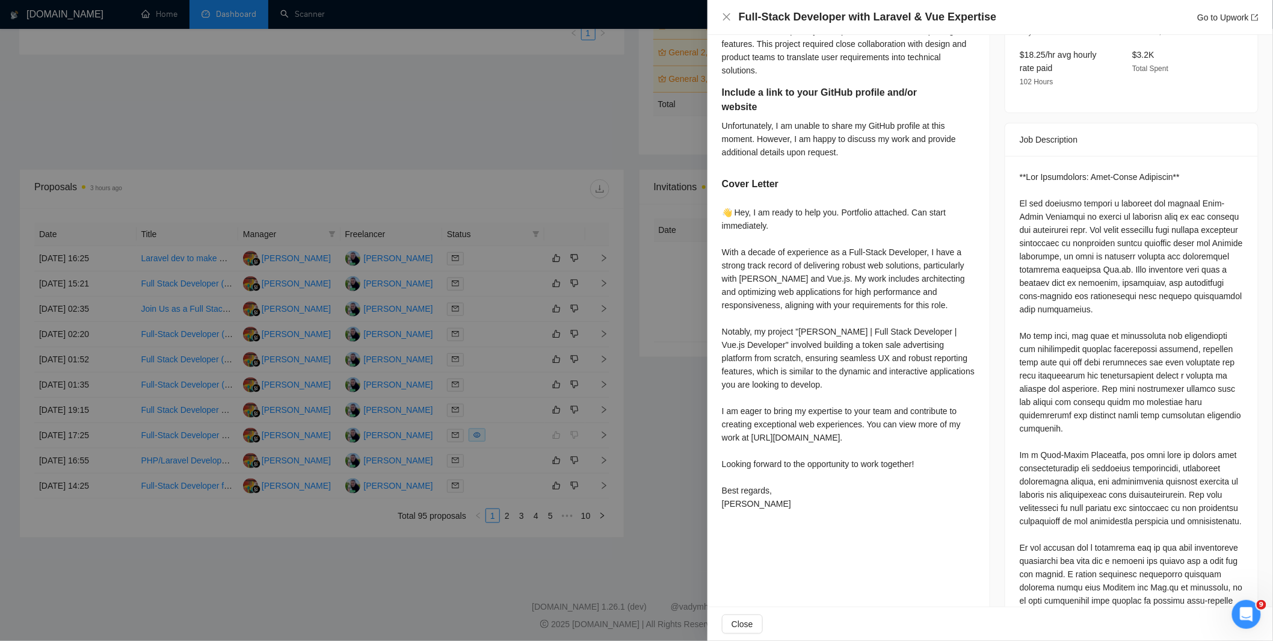  I want to click on span: та, so click(123, 287).